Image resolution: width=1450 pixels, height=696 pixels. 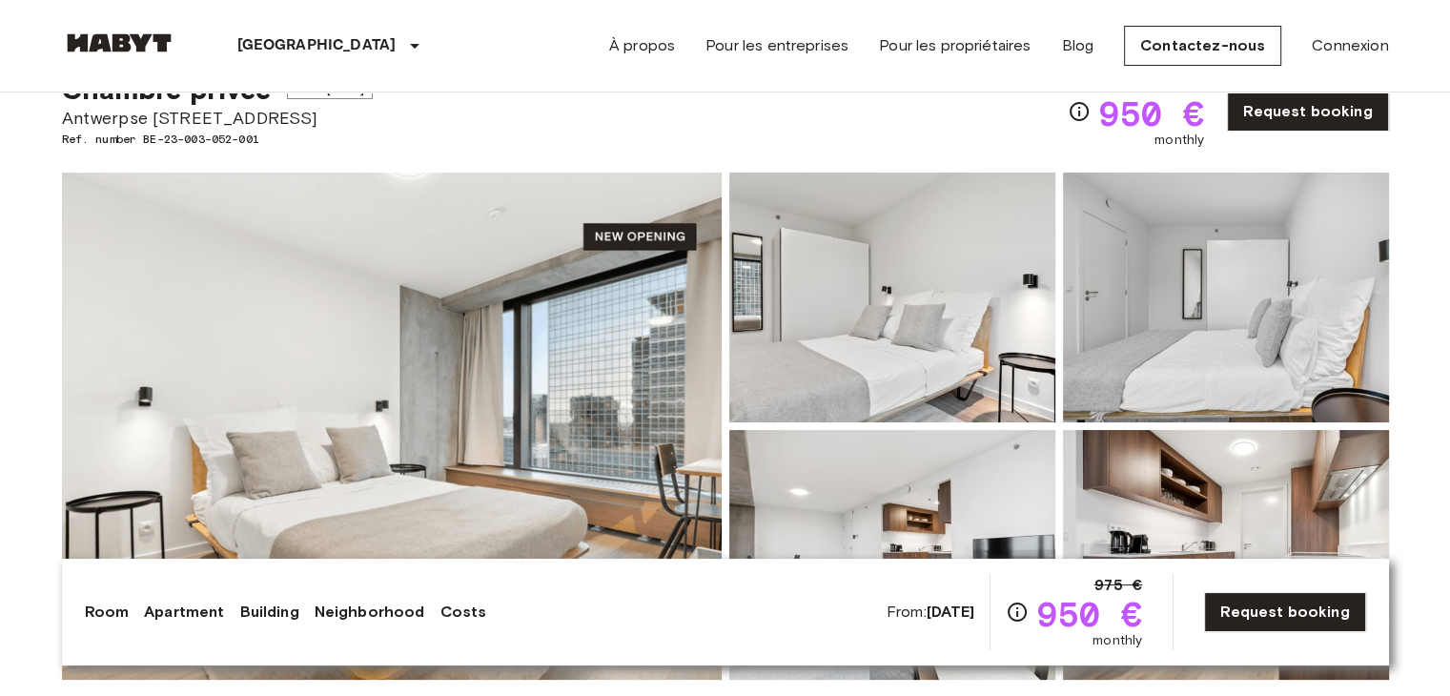 What do you see at coordinates (462, 612) in the screenshot?
I see `a: Costs` at bounding box center [462, 612].